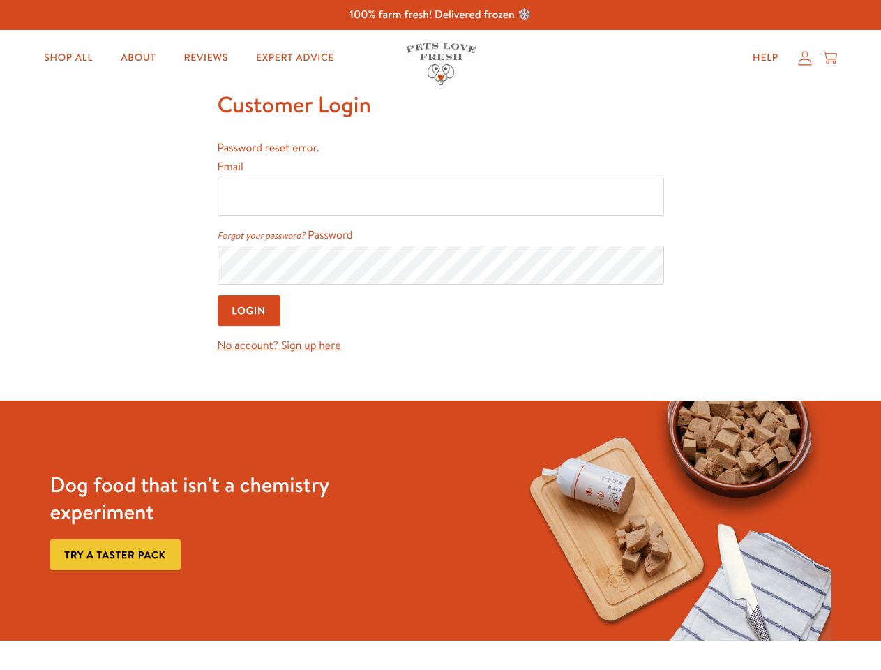 The height and width of the screenshot is (670, 881). What do you see at coordinates (765, 58) in the screenshot?
I see `a: Help` at bounding box center [765, 58].